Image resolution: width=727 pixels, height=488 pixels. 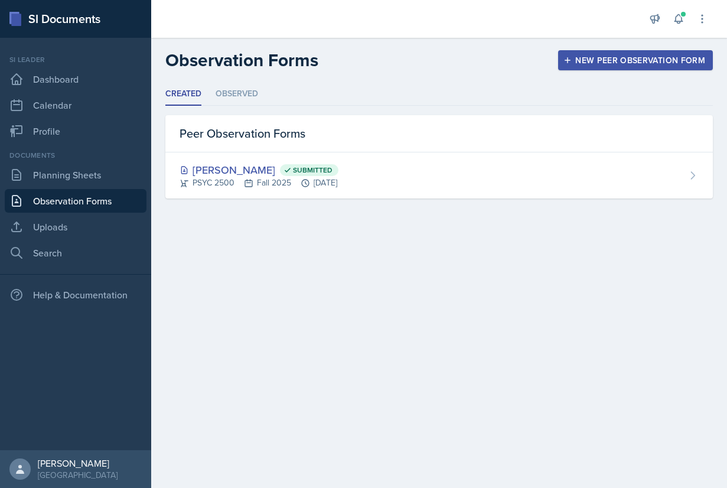 What do you see at coordinates (76, 253) in the screenshot?
I see `a: Search` at bounding box center [76, 253].